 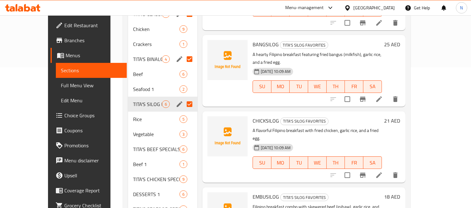 I want to click on img: BANGSILOG, so click(x=227, y=60).